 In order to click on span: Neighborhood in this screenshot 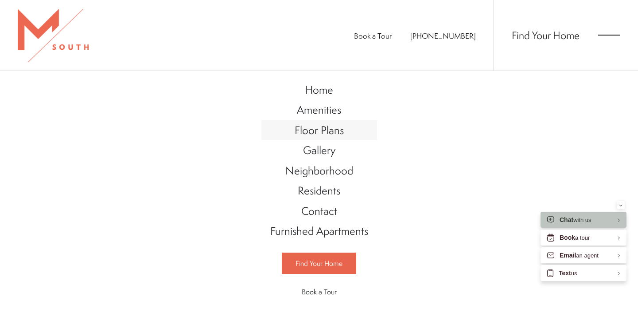, I will do `click(319, 170)`.